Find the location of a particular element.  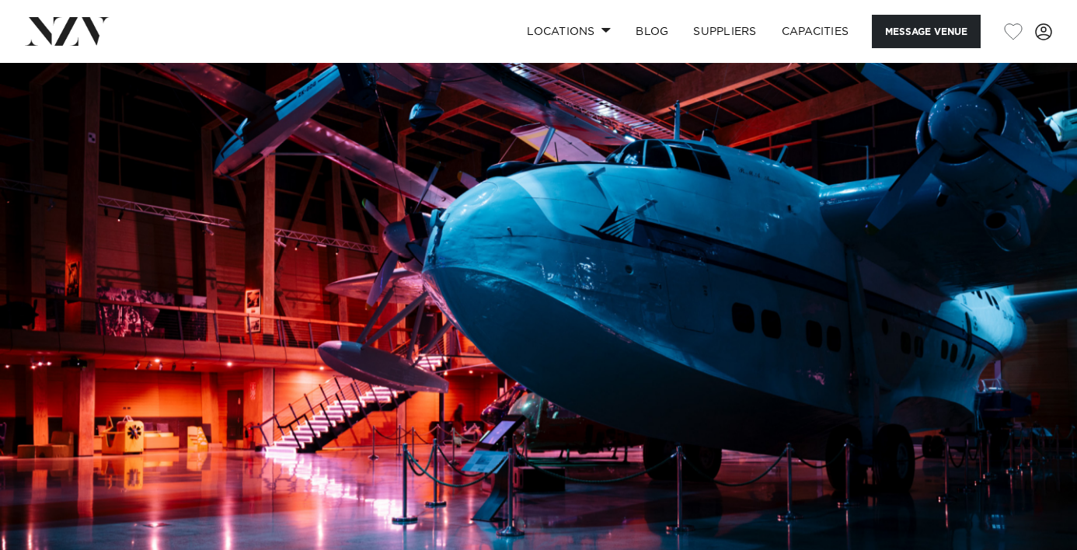

a: SUPPLIERS is located at coordinates (724, 31).